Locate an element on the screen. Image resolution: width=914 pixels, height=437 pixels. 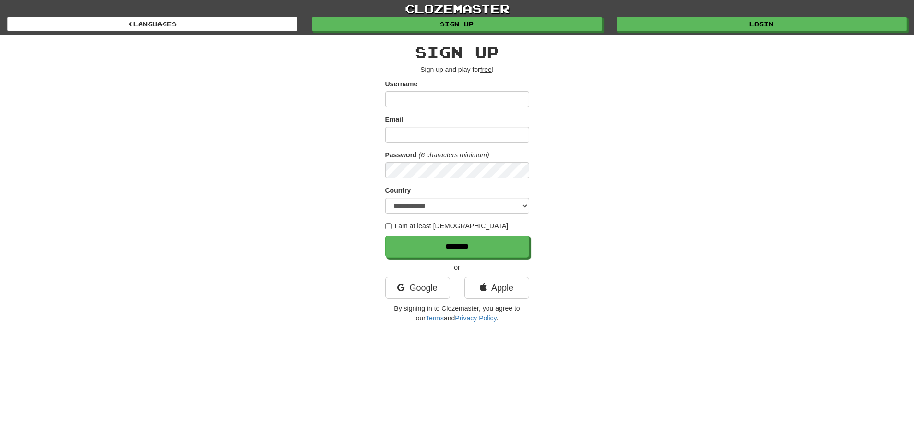
a: Apple is located at coordinates (496, 288).